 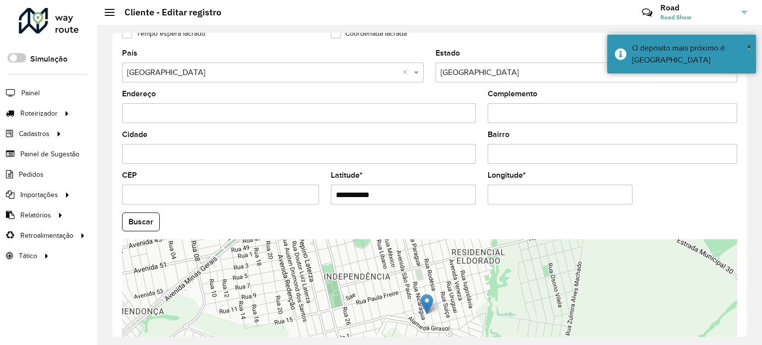 I want to click on a: Contato Rápido, so click(x=647, y=12).